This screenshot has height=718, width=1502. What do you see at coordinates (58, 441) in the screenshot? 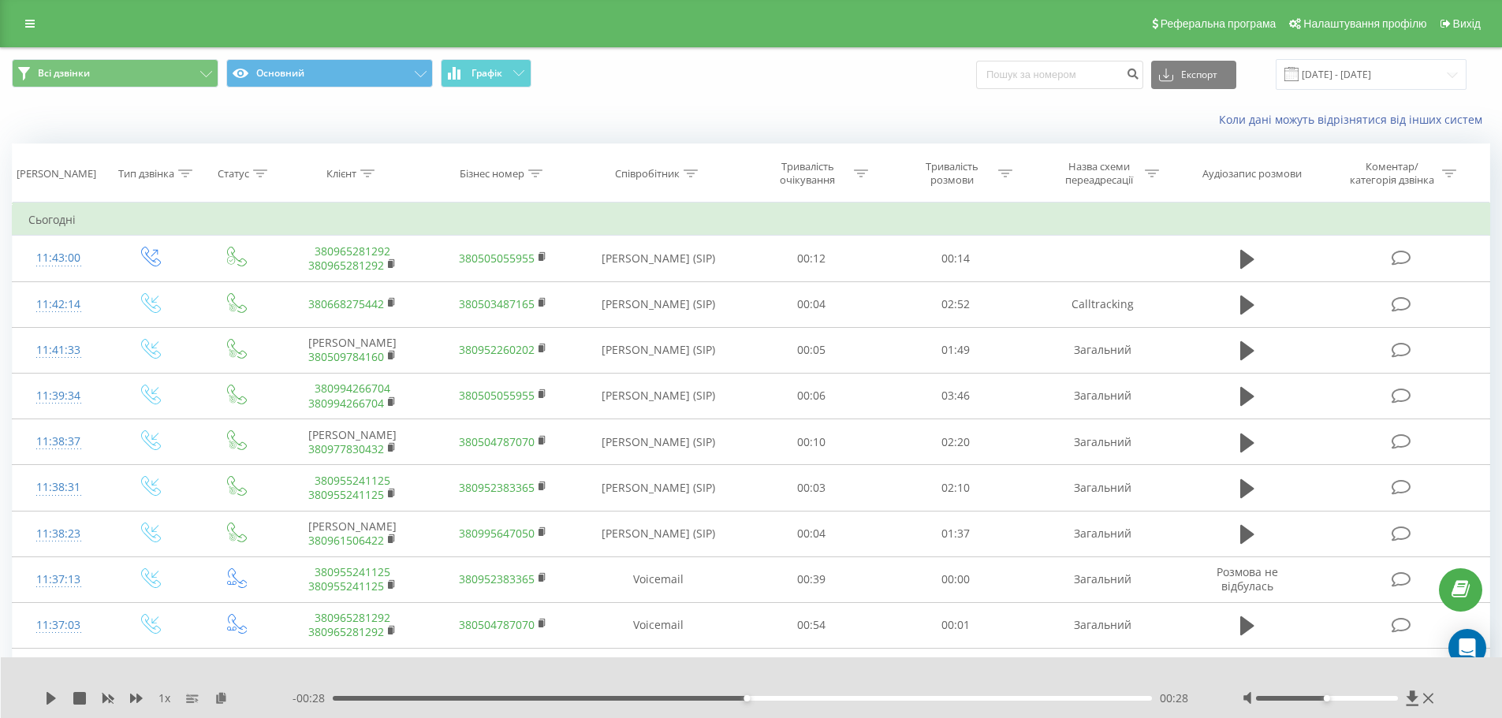
I see `div: 11:38:37` at bounding box center [58, 441].